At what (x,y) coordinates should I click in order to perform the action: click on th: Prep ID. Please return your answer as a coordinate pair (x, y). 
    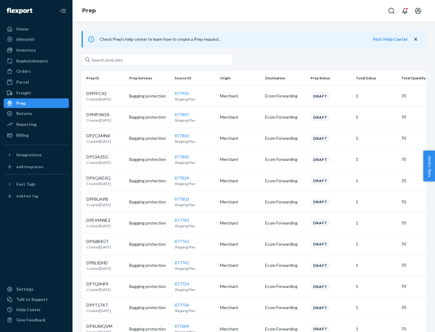
    Looking at the image, I should click on (104, 78).